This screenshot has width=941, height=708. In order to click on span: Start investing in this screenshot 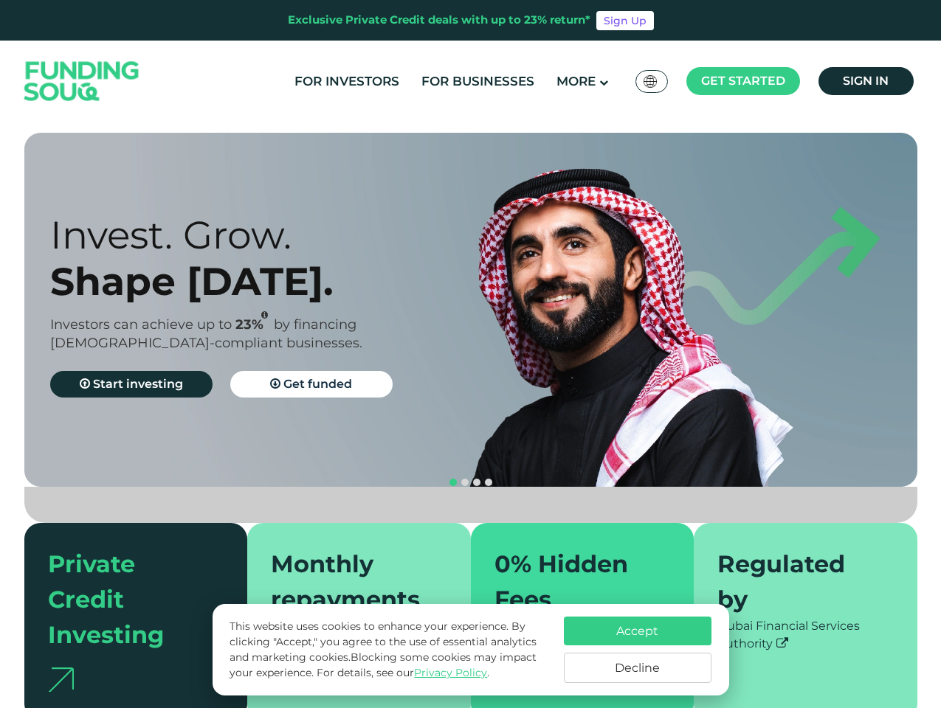, I will do `click(138, 384)`.